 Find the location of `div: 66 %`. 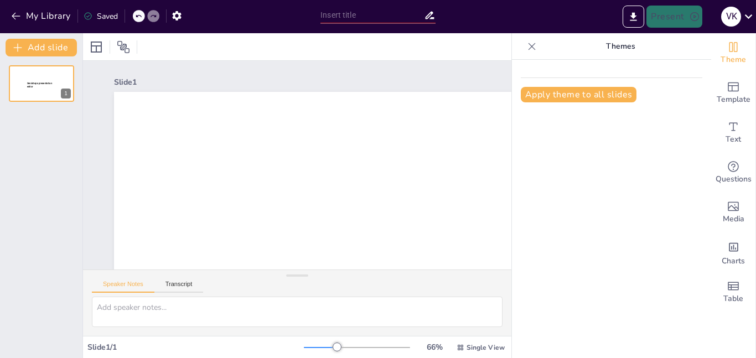

div: 66 % is located at coordinates (434, 347).